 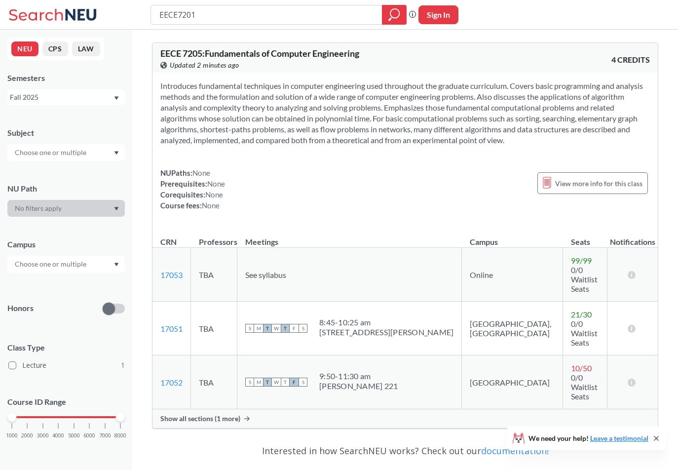 I want to click on a: 17051, so click(x=171, y=328).